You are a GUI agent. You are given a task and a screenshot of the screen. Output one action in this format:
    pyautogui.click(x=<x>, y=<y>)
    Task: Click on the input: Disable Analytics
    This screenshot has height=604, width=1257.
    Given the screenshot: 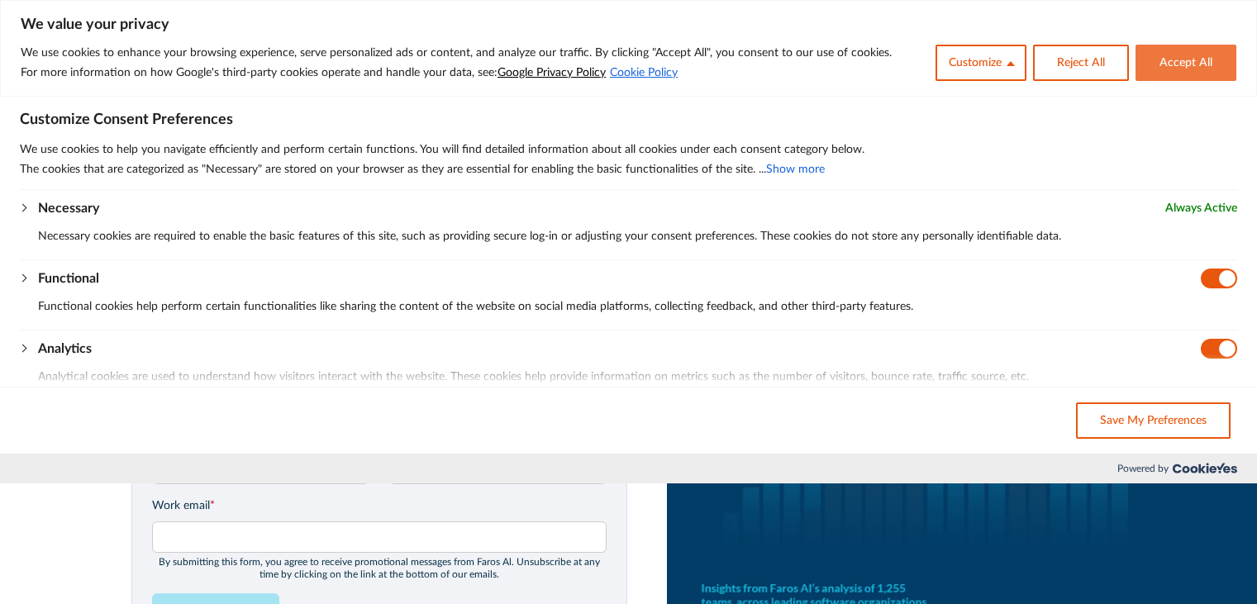 What is the action you would take?
    pyautogui.click(x=1219, y=349)
    